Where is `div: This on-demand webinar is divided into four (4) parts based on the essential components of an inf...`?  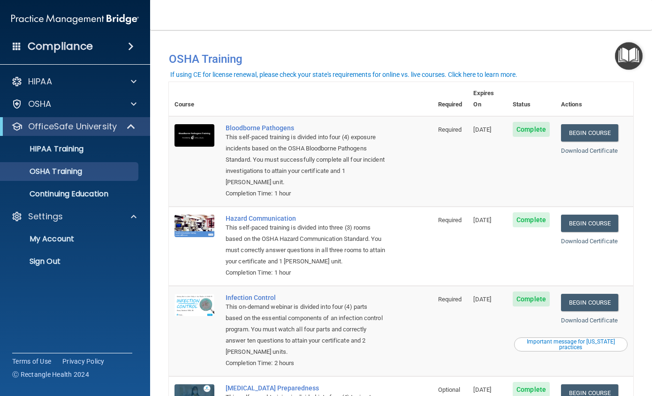
div: This on-demand webinar is divided into four (4) parts based on the essential components of an inf... is located at coordinates (305, 330).